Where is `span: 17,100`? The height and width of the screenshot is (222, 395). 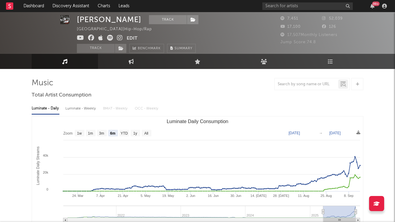
span: 17,100 is located at coordinates (291, 27).